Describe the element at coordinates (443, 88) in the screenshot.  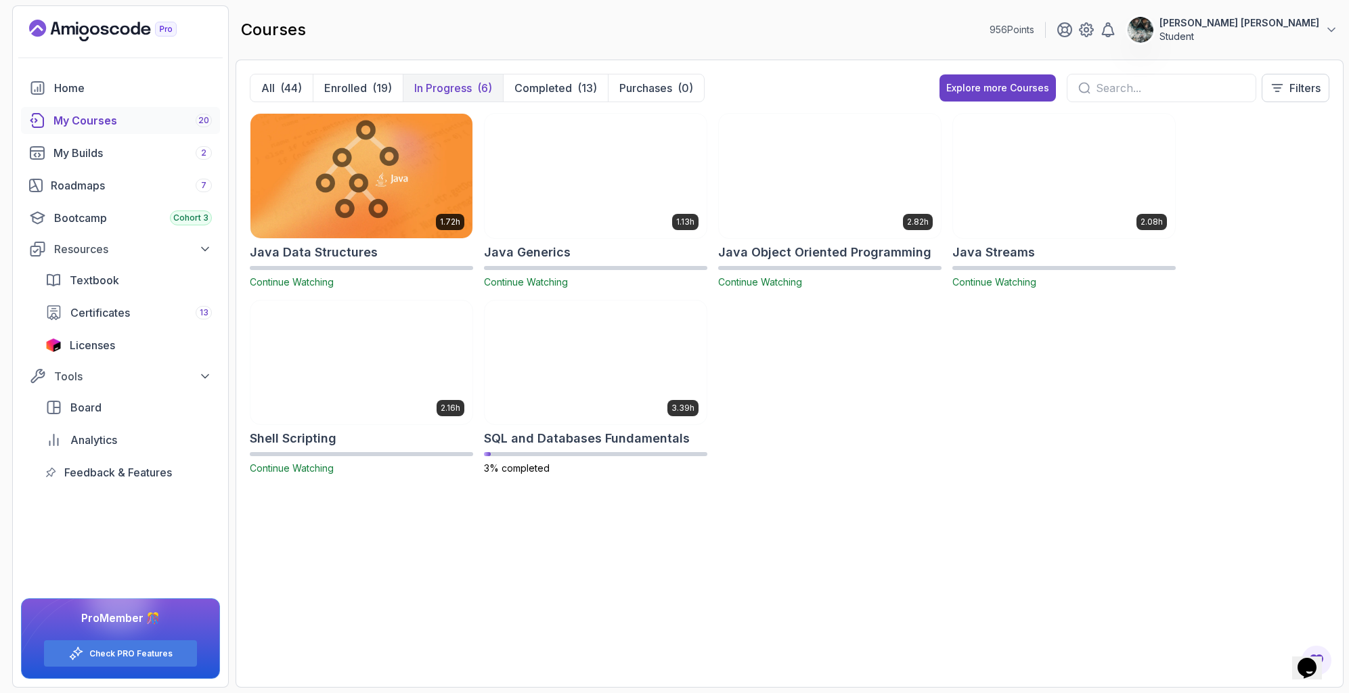
I see `p: In Progress` at that location.